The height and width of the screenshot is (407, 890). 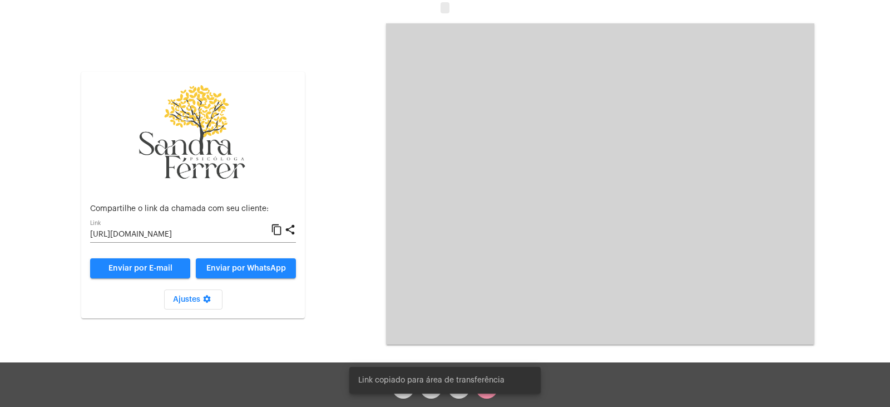 I want to click on mat-icon: content_copy, so click(x=277, y=230).